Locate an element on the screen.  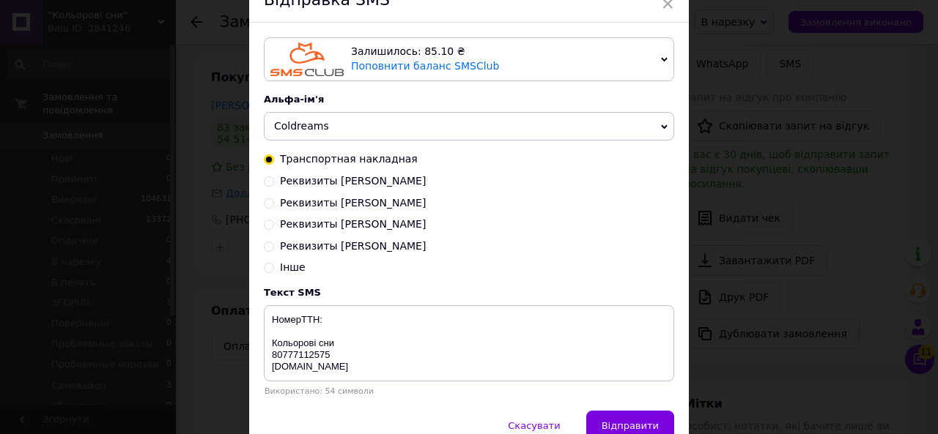
span: Coldreams is located at coordinates (301, 126).